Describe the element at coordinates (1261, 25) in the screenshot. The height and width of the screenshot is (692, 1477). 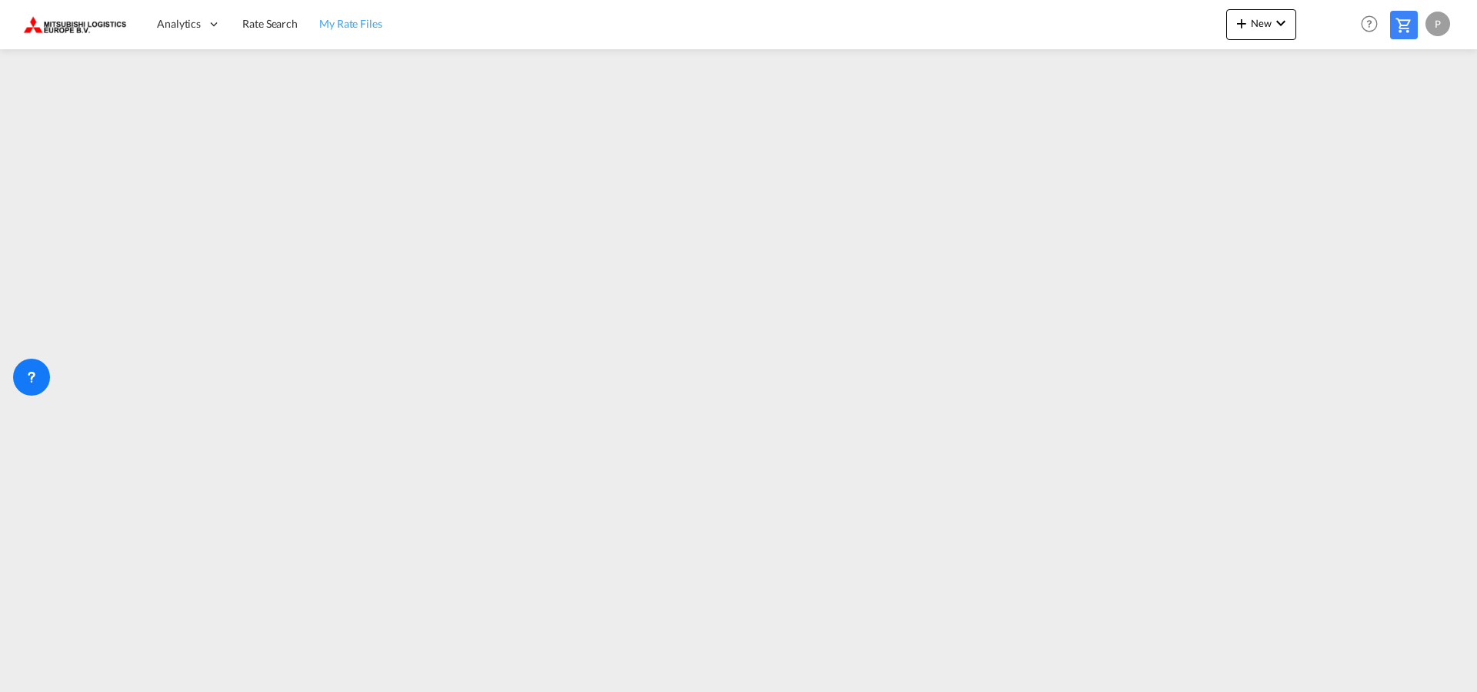
I see `button: icon-plus 400-fgNewicon-chevron-down` at that location.